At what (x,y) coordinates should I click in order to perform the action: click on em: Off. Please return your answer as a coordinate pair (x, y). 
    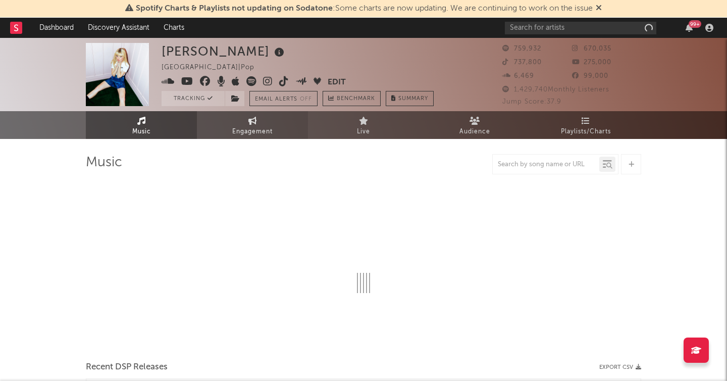
    Looking at the image, I should click on (306, 99).